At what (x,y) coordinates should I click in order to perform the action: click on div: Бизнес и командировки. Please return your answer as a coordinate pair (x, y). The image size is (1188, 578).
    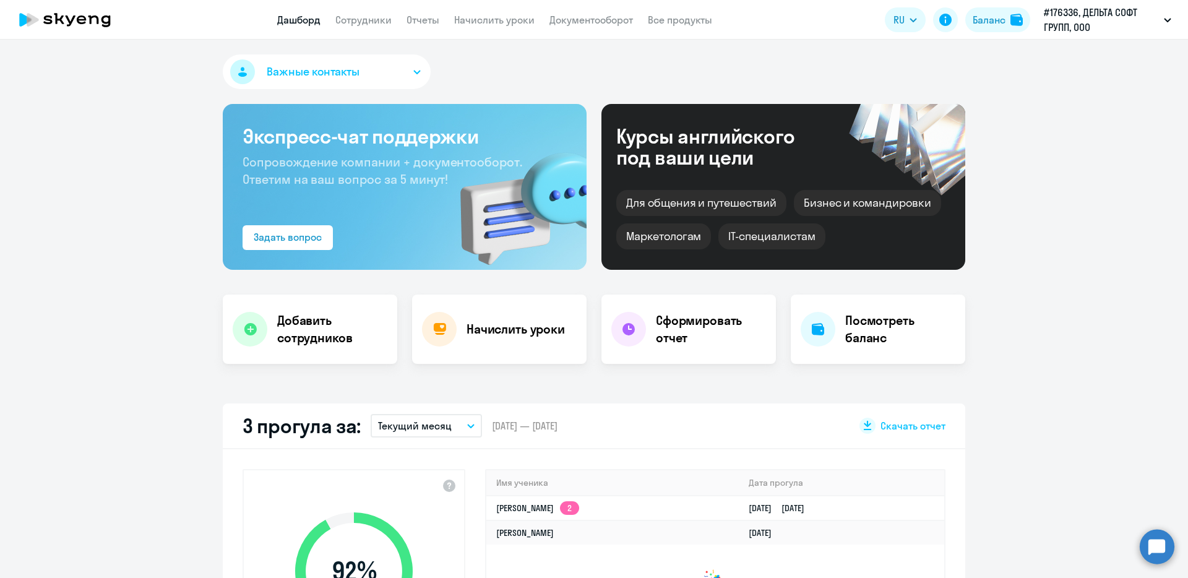
    Looking at the image, I should click on (868, 203).